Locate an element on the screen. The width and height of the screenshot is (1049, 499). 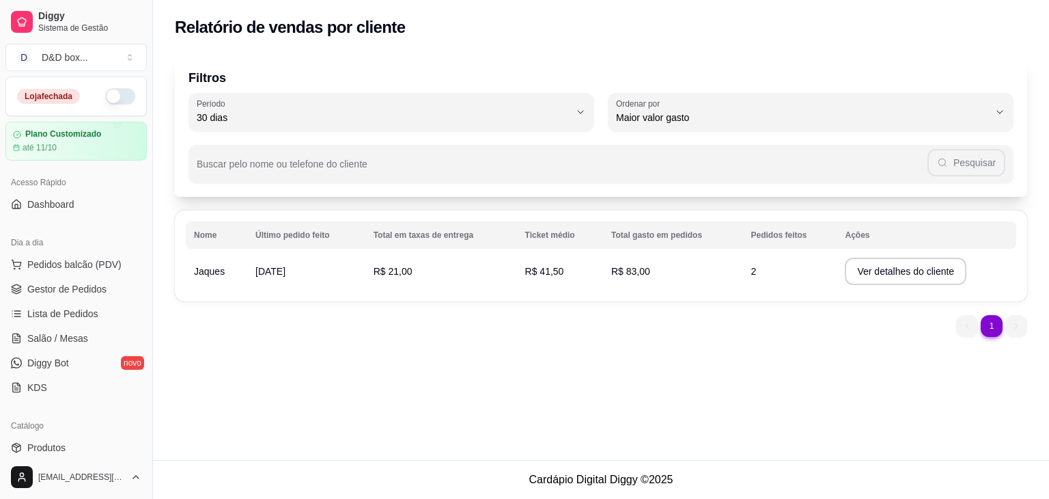
th: Pedidos feitos is located at coordinates (789, 235).